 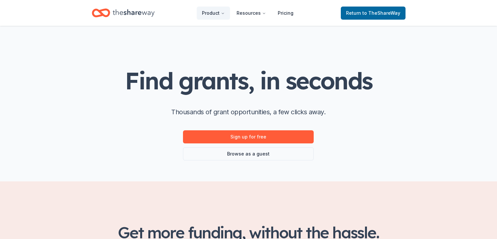 I want to click on button: Product, so click(x=213, y=13).